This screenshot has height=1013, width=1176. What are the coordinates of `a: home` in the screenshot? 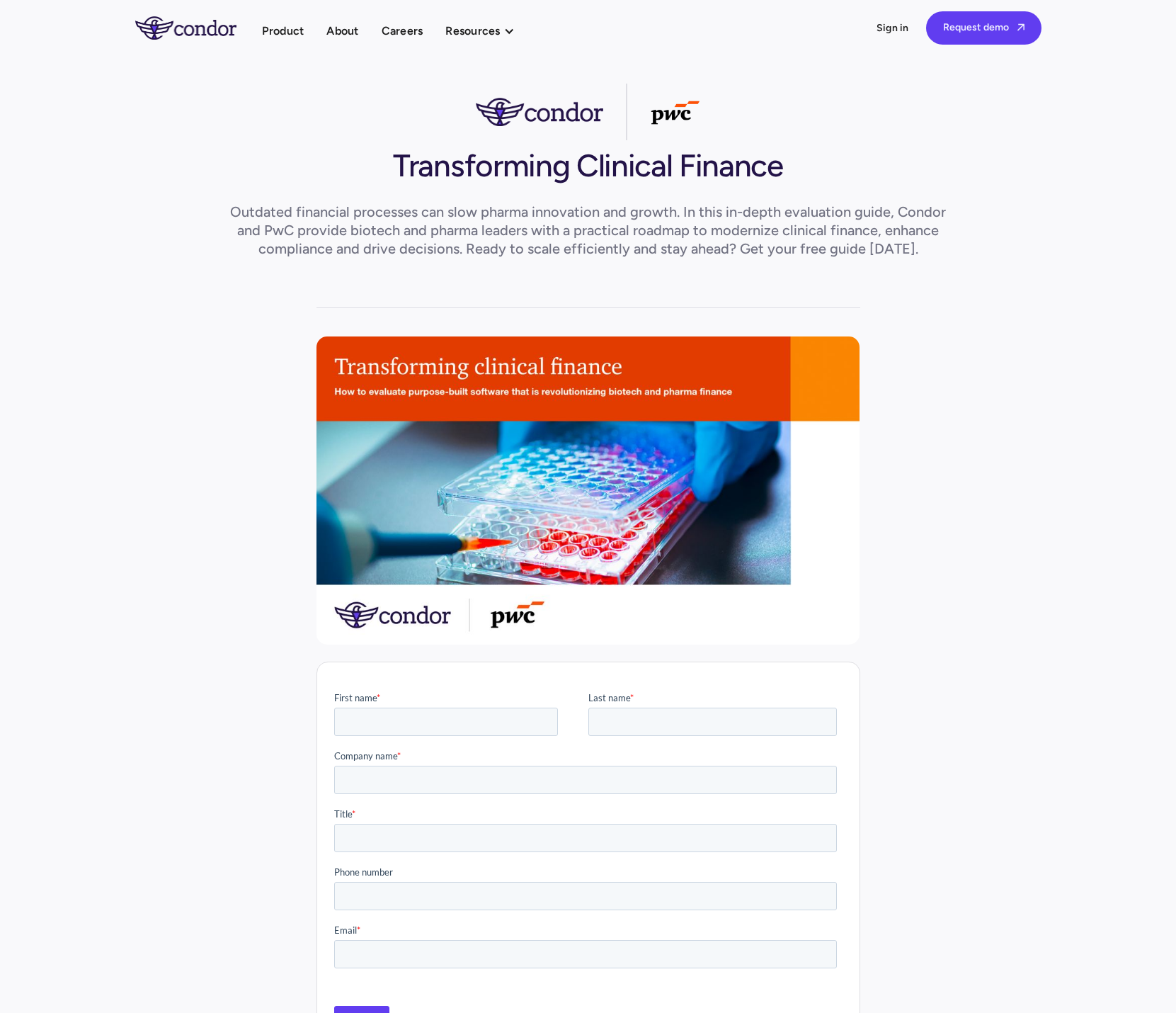 It's located at (199, 28).